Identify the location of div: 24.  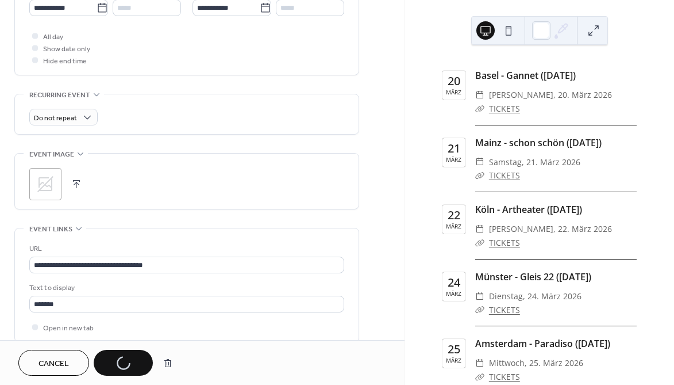
(454, 282).